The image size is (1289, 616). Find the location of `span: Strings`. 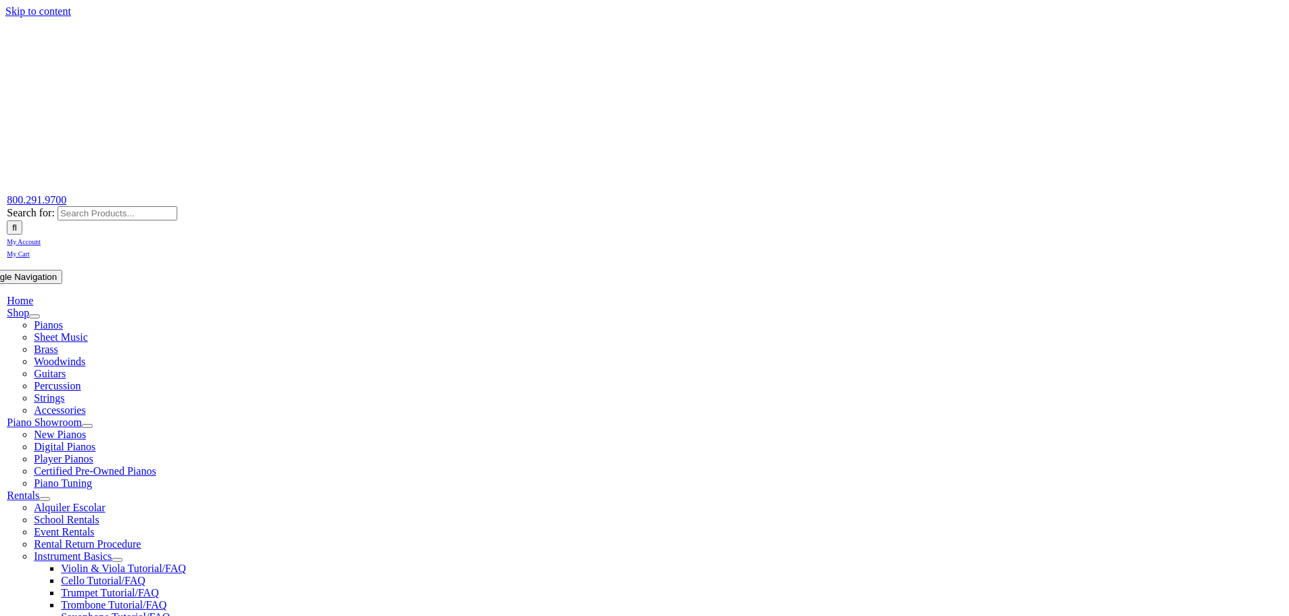

span: Strings is located at coordinates (49, 398).